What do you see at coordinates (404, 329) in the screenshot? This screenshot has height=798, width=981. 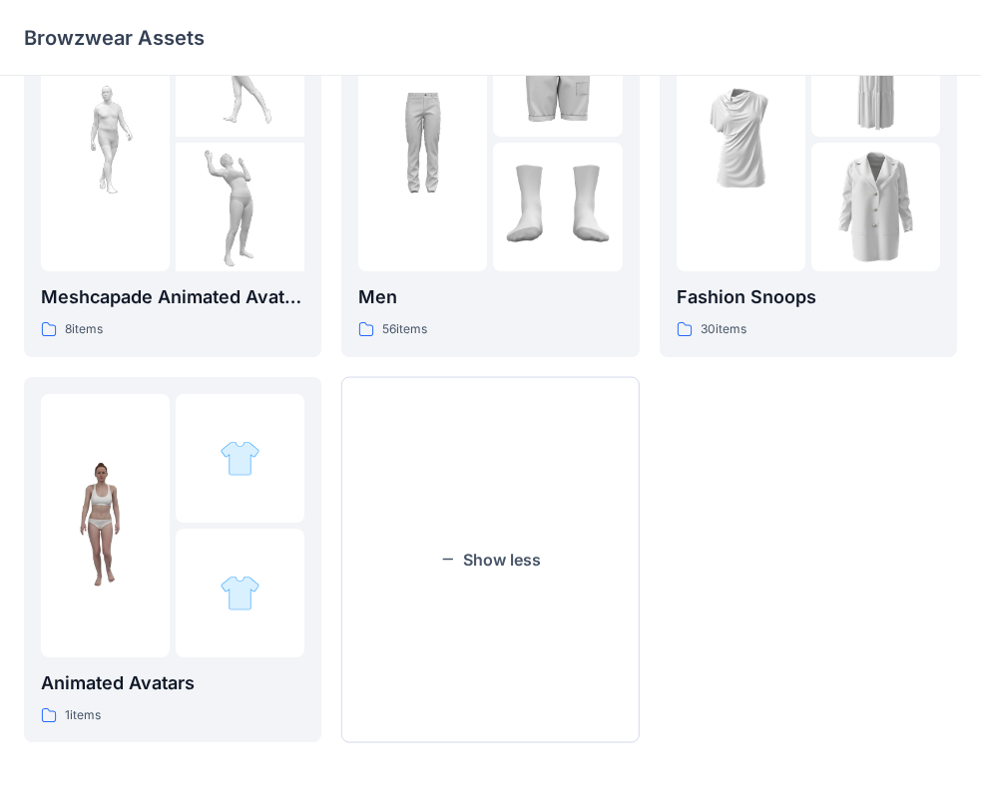 I see `p: 56 items` at bounding box center [404, 329].